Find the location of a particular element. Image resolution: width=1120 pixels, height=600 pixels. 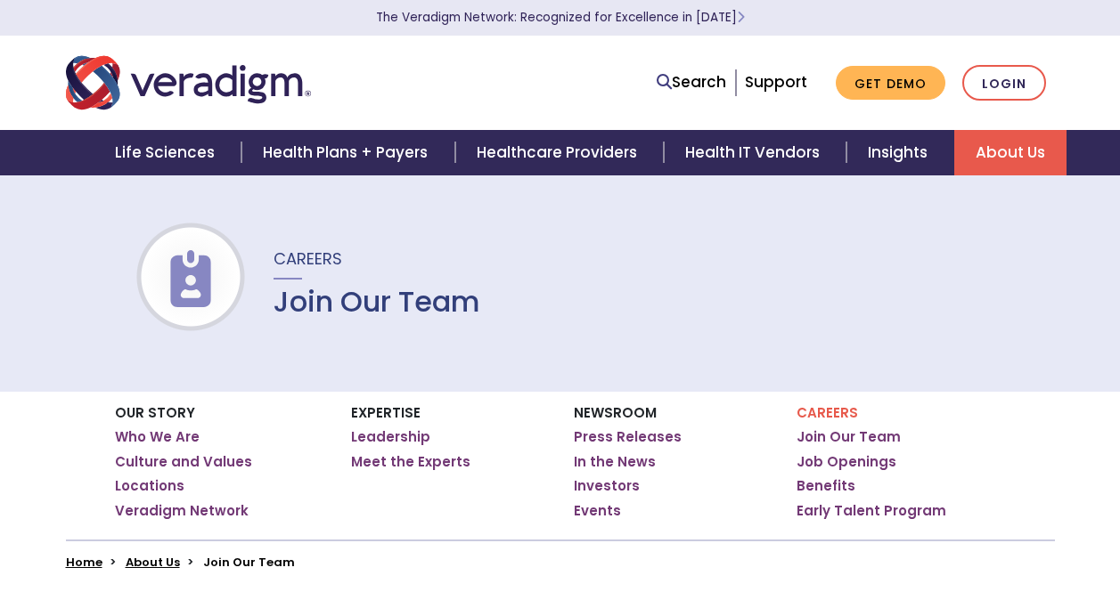

a: Meet the Experts is located at coordinates (411, 462).